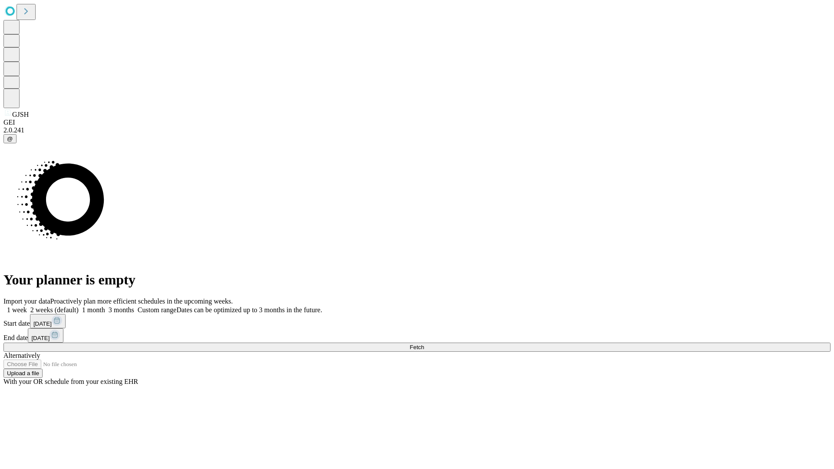 This screenshot has height=469, width=834. Describe the element at coordinates (27, 301) in the screenshot. I see `span: Import your data` at that location.